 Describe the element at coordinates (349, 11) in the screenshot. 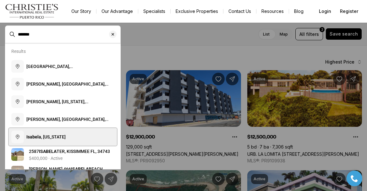

I see `button: Register` at that location.